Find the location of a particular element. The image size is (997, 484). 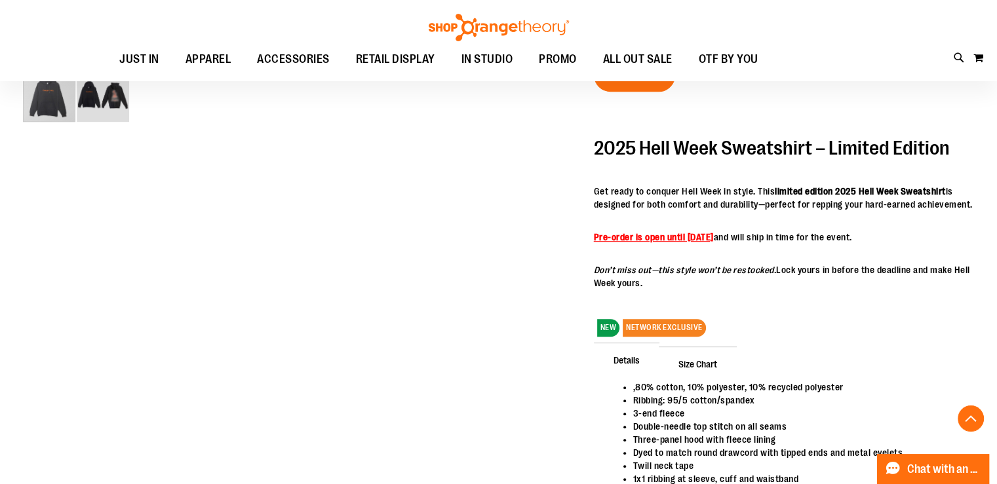

li: 3-end fleece is located at coordinates (797, 414).